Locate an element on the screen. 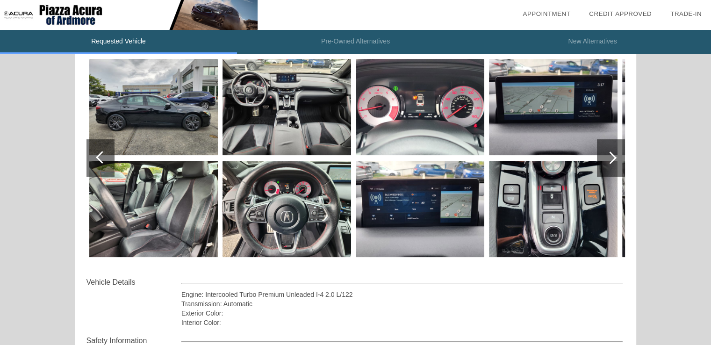 The width and height of the screenshot is (711, 345). div: Exterior Color: is located at coordinates (402, 313).